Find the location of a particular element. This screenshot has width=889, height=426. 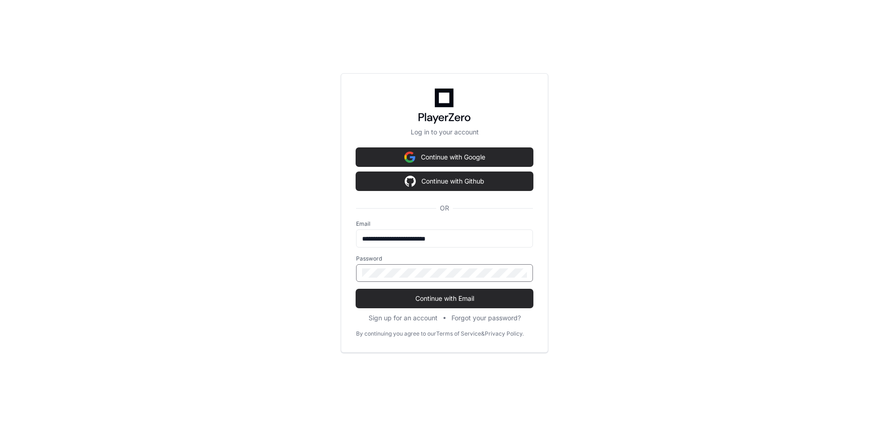

label: Password is located at coordinates (445, 258).